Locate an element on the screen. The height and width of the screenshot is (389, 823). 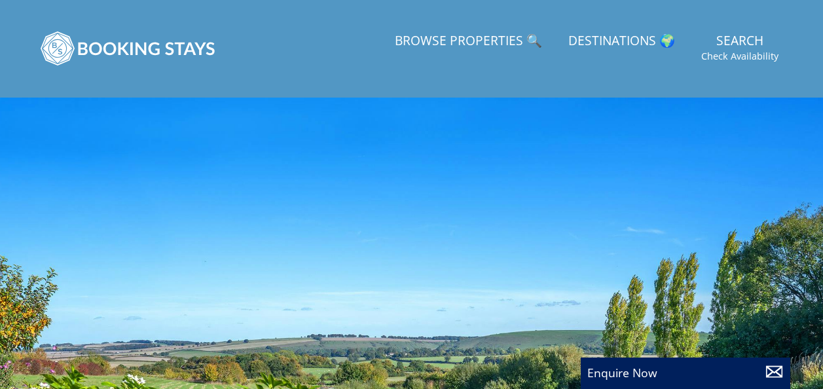
a: Destinations 🌍 is located at coordinates (621, 41).